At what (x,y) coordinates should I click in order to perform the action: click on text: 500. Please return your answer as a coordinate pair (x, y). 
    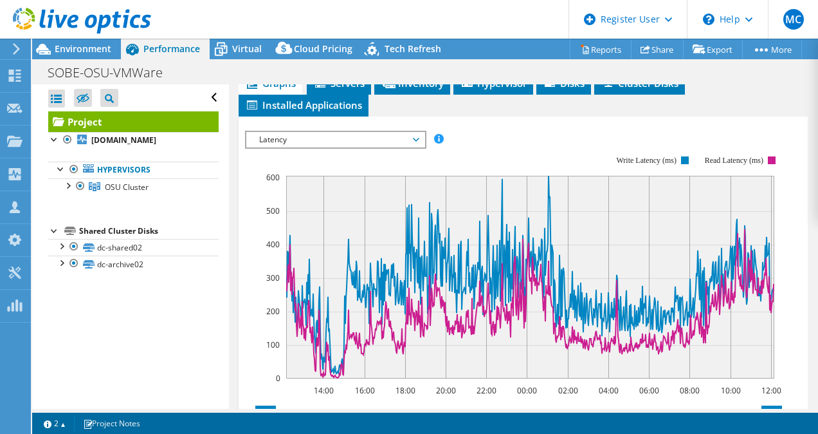
    Looking at the image, I should click on (273, 210).